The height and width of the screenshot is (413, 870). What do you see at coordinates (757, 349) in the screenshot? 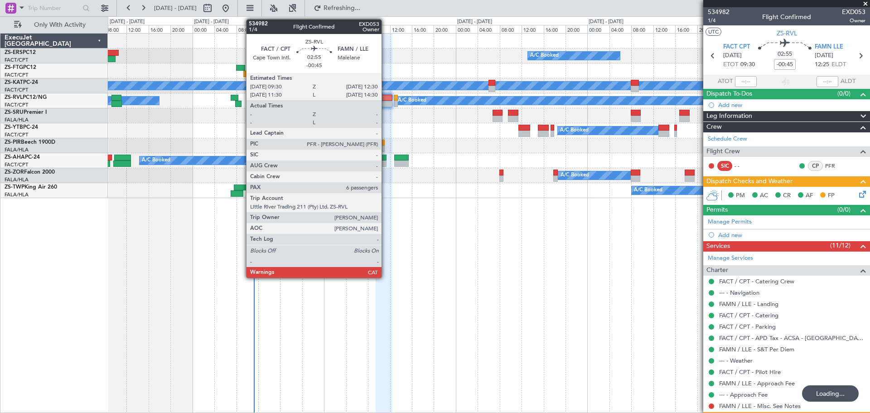
I see `a: FAMN / LLE - S&T Per Diem` at bounding box center [757, 349].